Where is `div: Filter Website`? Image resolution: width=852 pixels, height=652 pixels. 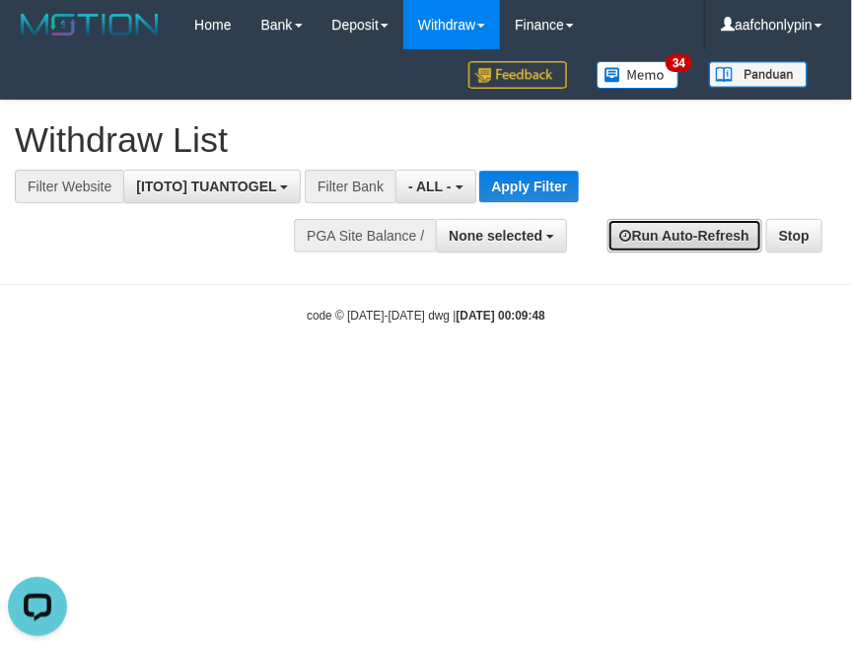
div: Filter Website is located at coordinates (69, 186).